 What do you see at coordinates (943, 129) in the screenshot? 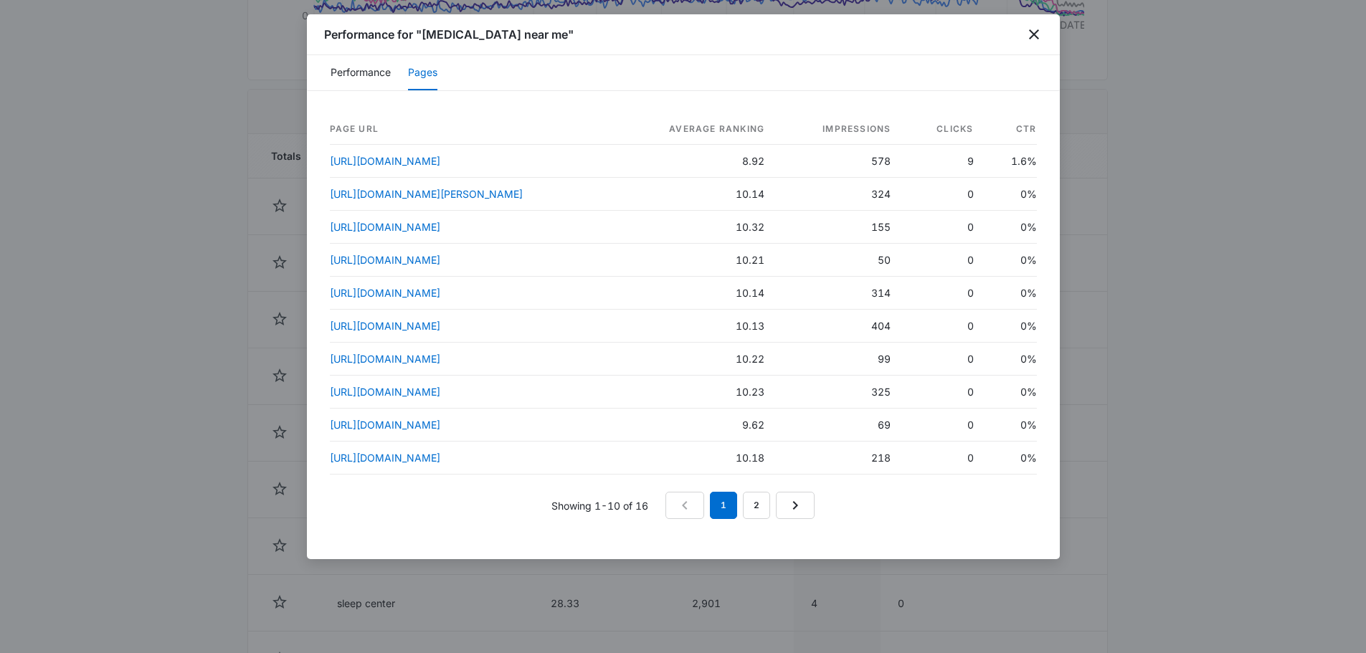
I see `th: Clicks` at bounding box center [943, 129].